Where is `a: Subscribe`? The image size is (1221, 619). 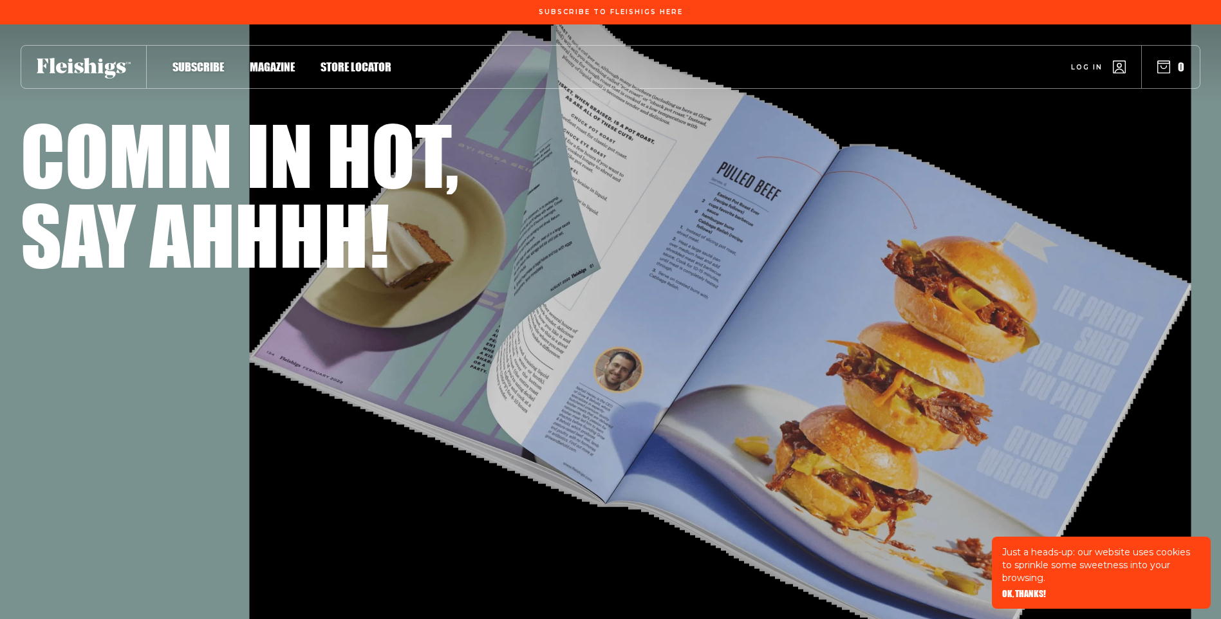 a: Subscribe is located at coordinates (198, 66).